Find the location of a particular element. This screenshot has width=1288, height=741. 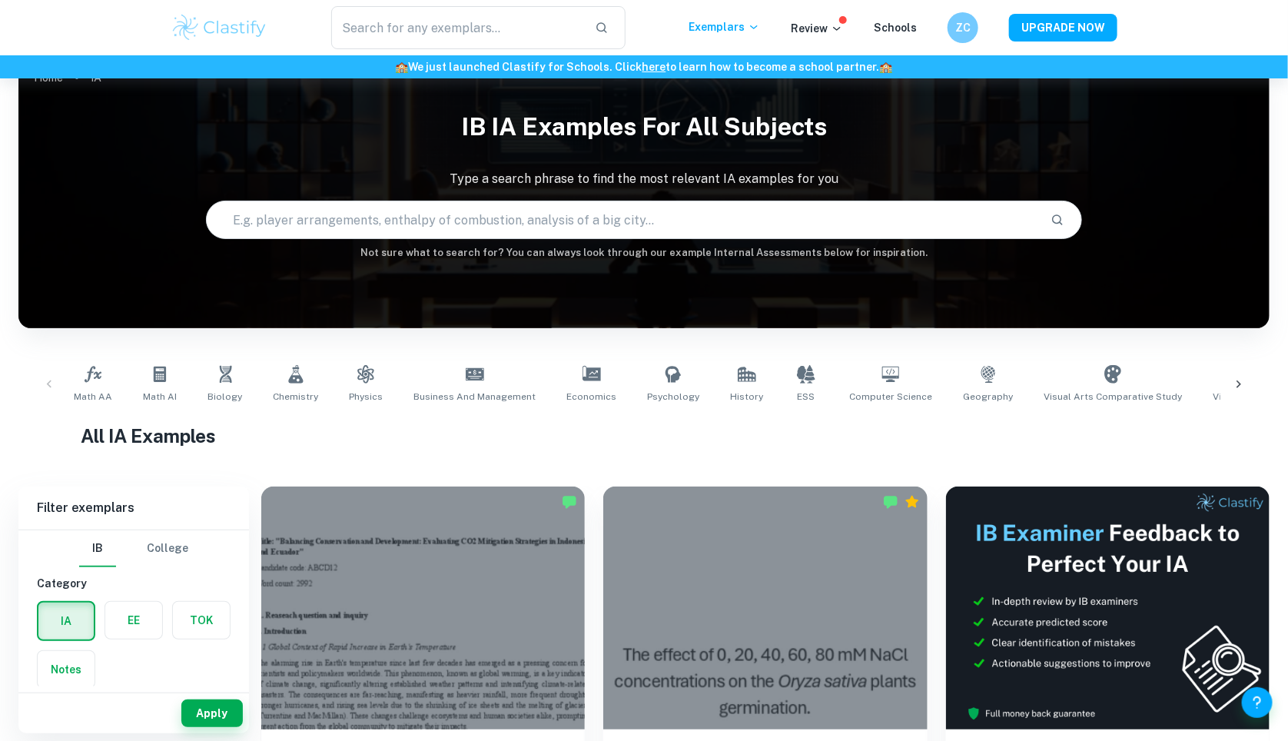

button: Help and Feedback is located at coordinates (1257, 702).